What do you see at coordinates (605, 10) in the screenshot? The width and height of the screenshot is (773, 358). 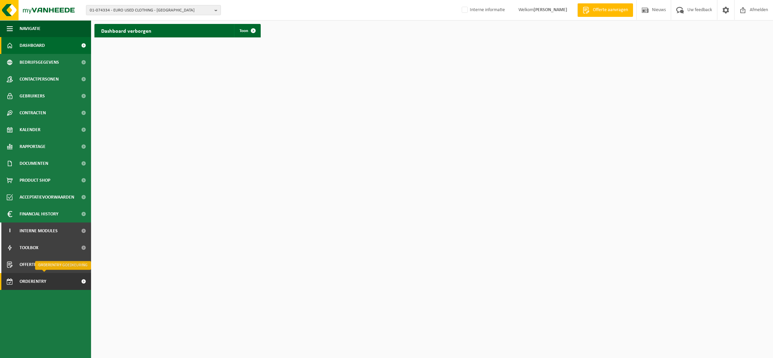 I see `a: Offerte aanvragen` at bounding box center [605, 10].